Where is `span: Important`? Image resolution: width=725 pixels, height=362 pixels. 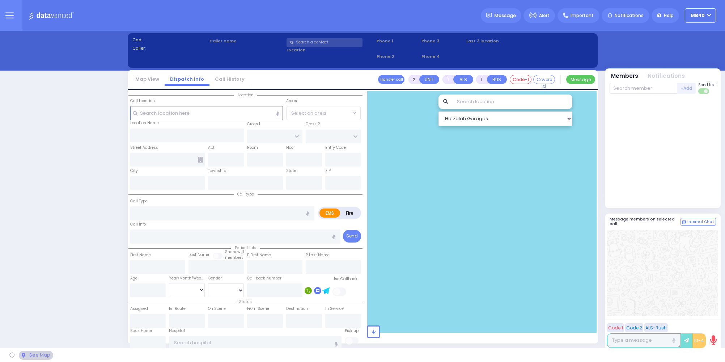 span: Important is located at coordinates (582, 16).